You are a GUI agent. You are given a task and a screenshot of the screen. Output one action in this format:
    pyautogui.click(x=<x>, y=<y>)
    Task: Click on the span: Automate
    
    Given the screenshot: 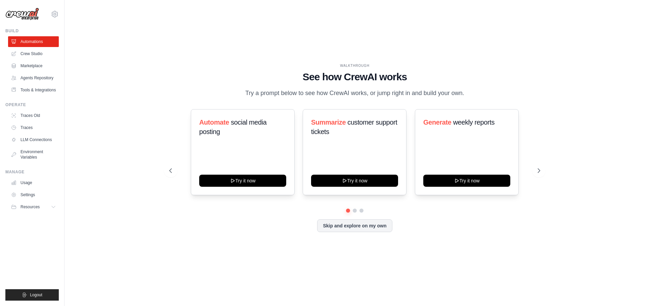 What is the action you would take?
    pyautogui.click(x=214, y=122)
    